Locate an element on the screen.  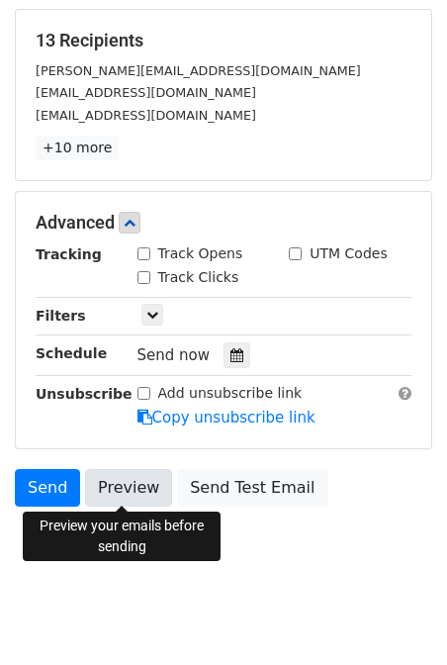
h5: Advanced is located at coordinates (224, 223).